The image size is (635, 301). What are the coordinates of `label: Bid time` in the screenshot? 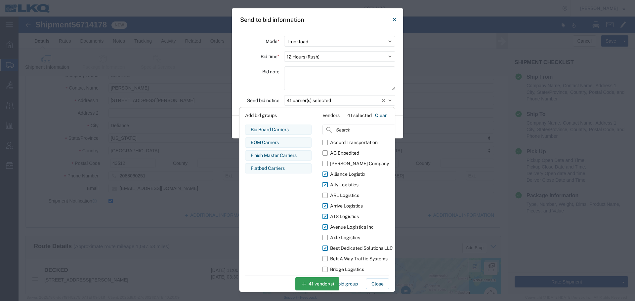 It's located at (270, 57).